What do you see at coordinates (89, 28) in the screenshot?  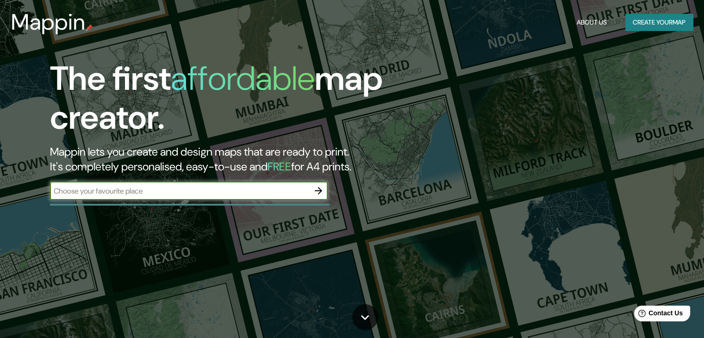 I see `img: mappin-pin` at bounding box center [89, 28].